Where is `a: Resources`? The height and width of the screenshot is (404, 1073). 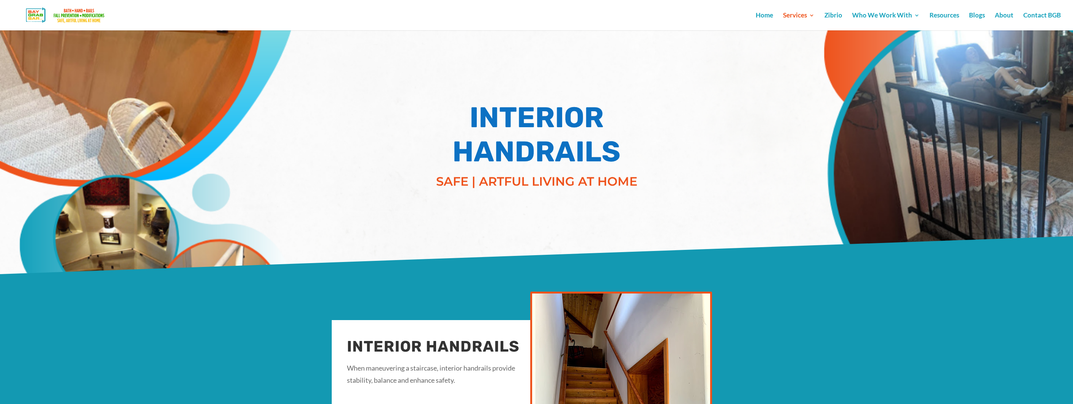 a: Resources is located at coordinates (944, 21).